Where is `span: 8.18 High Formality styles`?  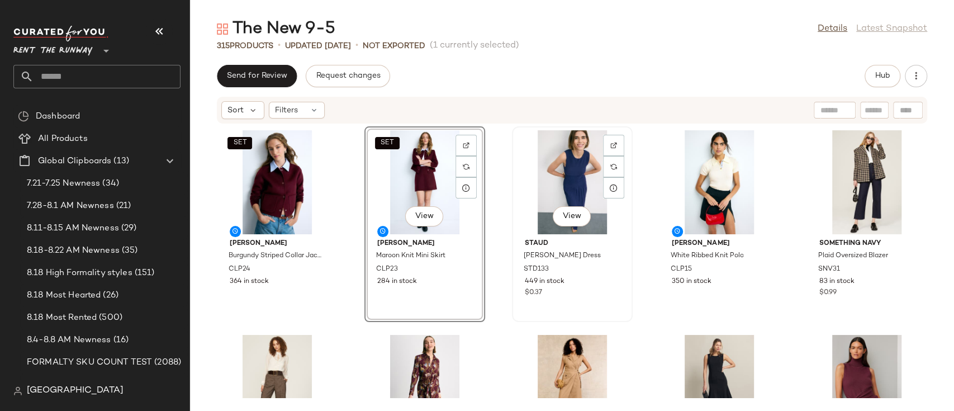
span: 8.18 High Formality styles is located at coordinates (79, 273).